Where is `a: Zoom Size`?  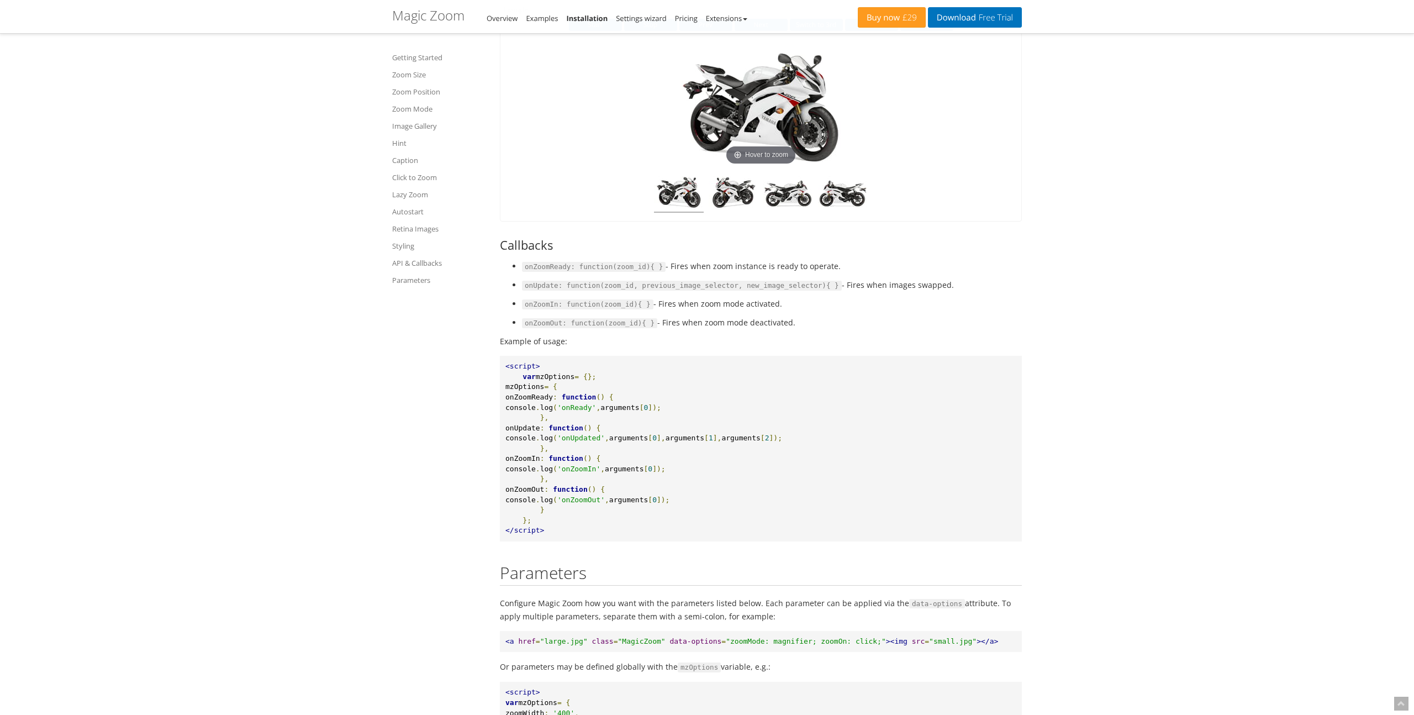 a: Zoom Size is located at coordinates (439, 75).